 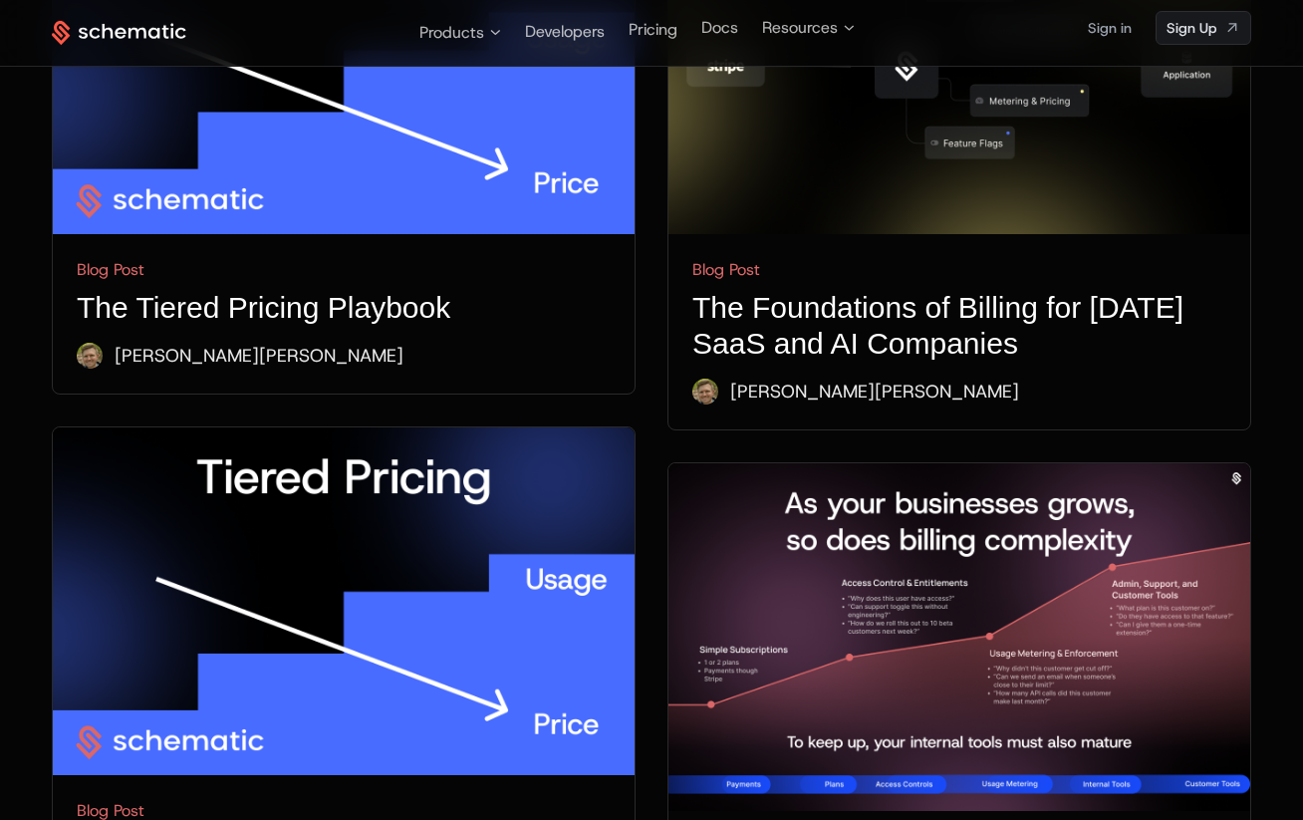 What do you see at coordinates (565, 31) in the screenshot?
I see `a: Developers` at bounding box center [565, 31].